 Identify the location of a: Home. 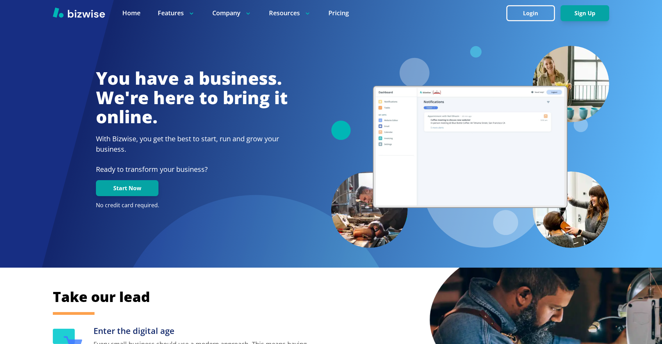
(131, 13).